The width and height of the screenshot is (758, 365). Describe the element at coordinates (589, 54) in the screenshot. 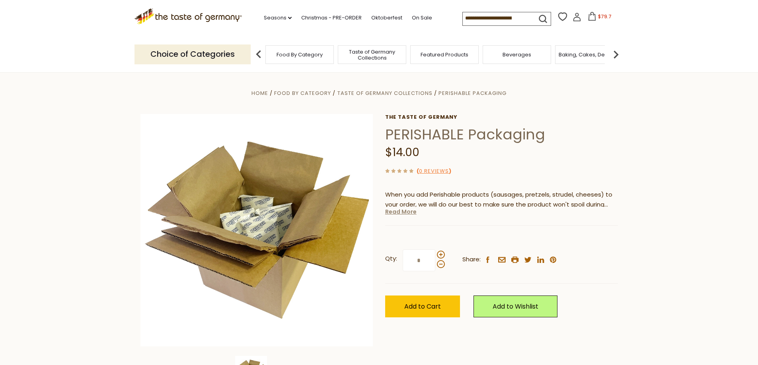

I see `span: Baking, Cakes, Desserts` at that location.